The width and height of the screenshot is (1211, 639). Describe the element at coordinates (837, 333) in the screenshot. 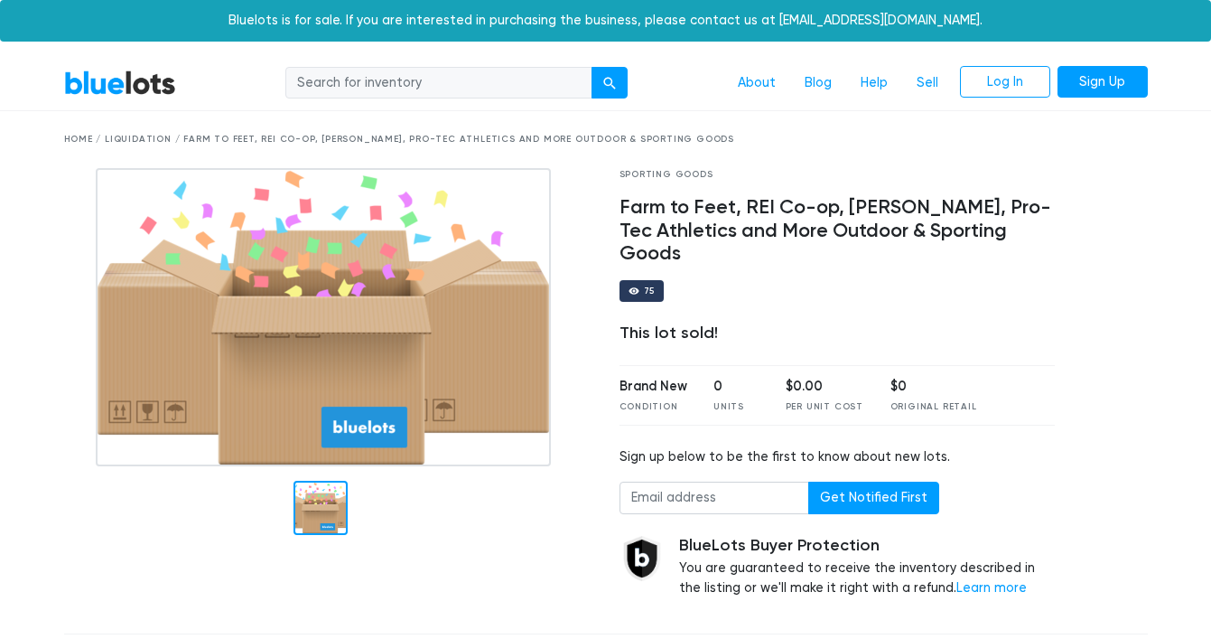

I see `div: This lot sold!` at that location.